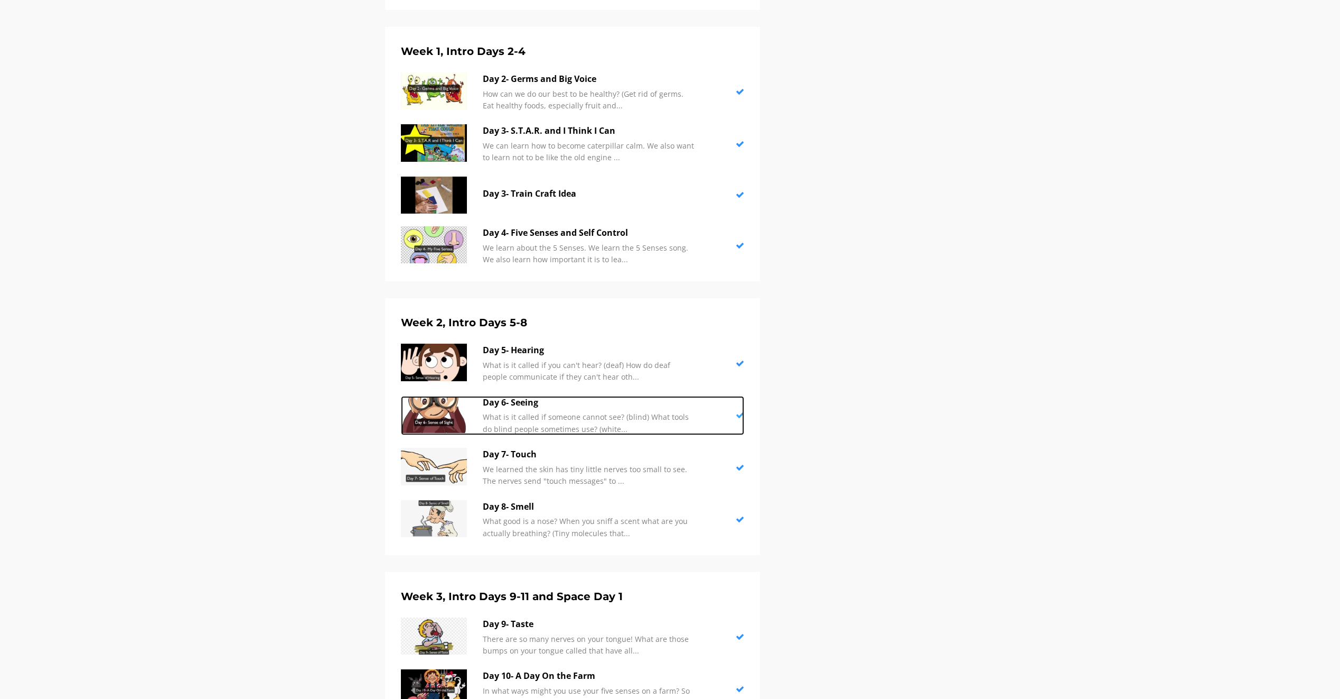 The width and height of the screenshot is (1340, 699). What do you see at coordinates (589, 100) in the screenshot?
I see `p: How can we do our best to be healthy? (Get rid of germs. Eat healthy foods, especially fruit and...` at bounding box center [589, 100].